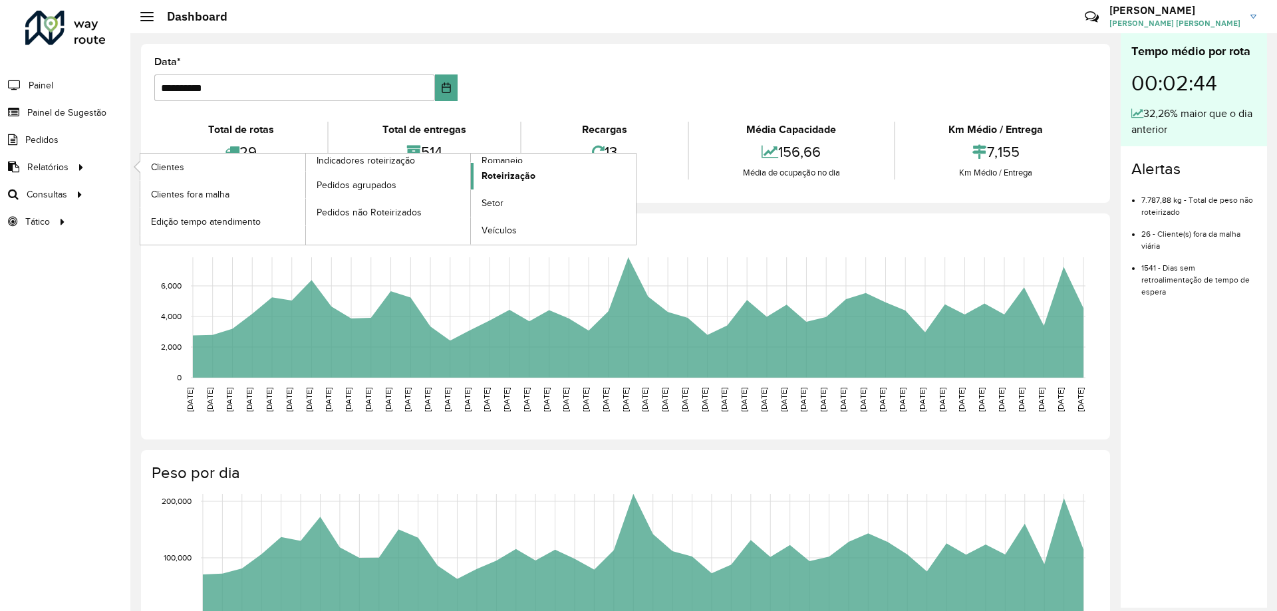 The height and width of the screenshot is (611, 1277). What do you see at coordinates (206, 221) in the screenshot?
I see `span: Edição tempo atendimento` at bounding box center [206, 221].